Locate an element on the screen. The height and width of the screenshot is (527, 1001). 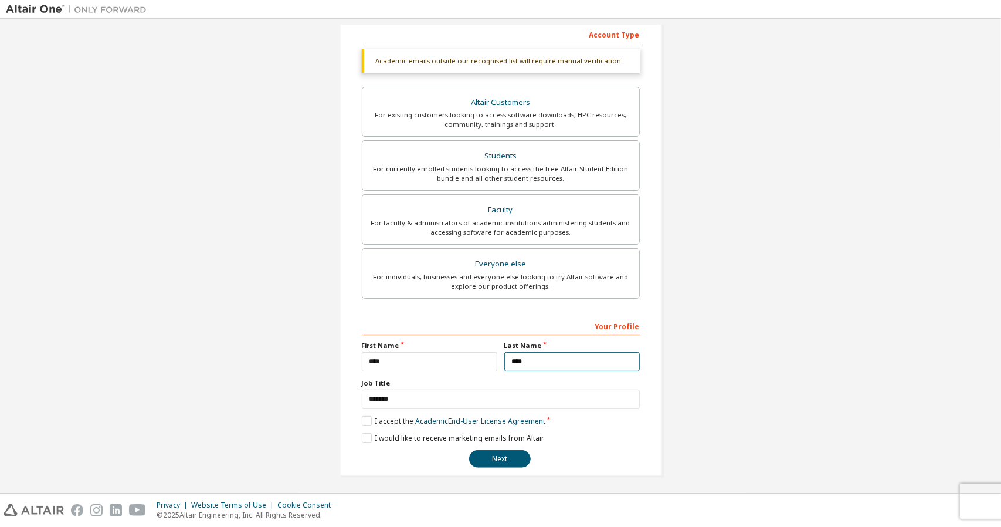
button: Next is located at coordinates (500, 459).